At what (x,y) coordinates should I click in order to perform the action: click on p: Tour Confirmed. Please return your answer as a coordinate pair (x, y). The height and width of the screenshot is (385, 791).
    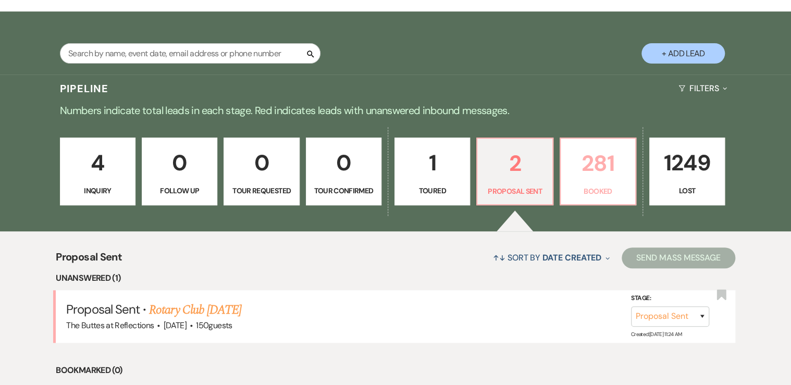
    Looking at the image, I should click on (343, 191).